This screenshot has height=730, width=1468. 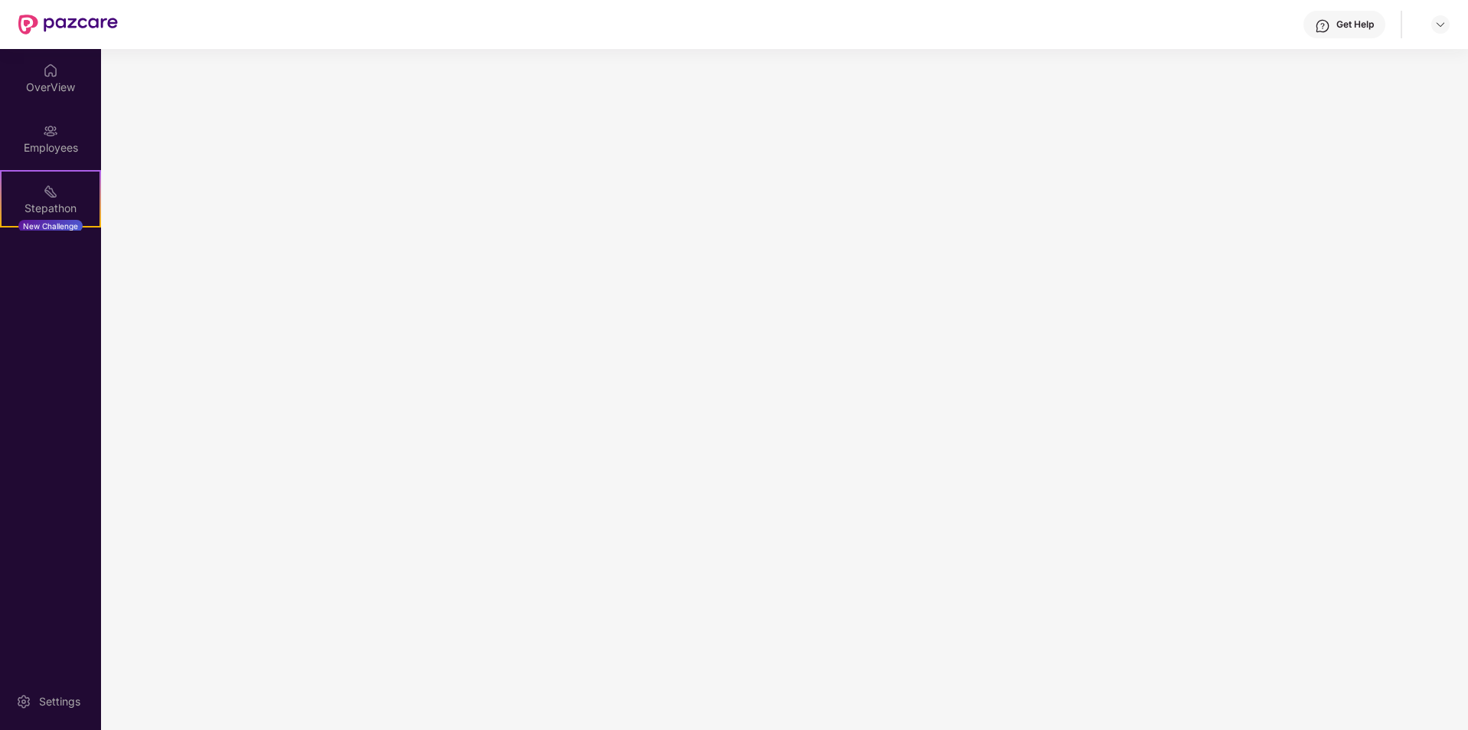 What do you see at coordinates (51, 226) in the screenshot?
I see `div: New Challenge` at bounding box center [51, 226].